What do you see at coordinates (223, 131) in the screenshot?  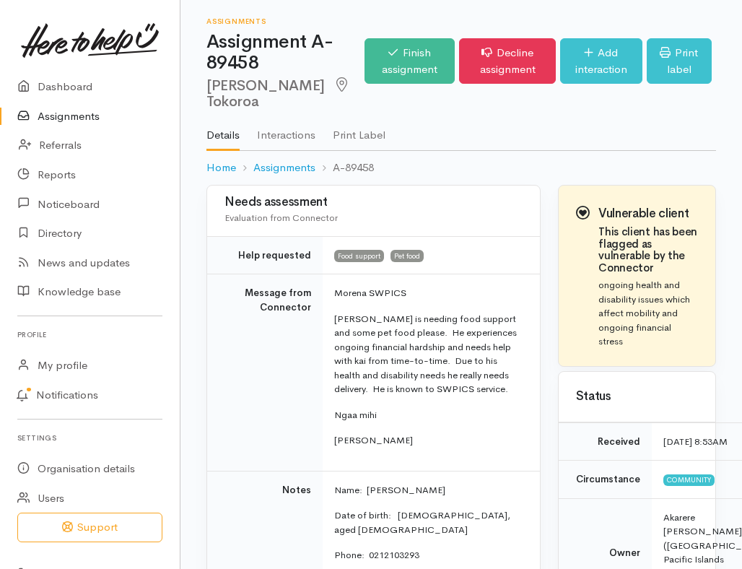 I see `a: Details` at bounding box center [223, 131].